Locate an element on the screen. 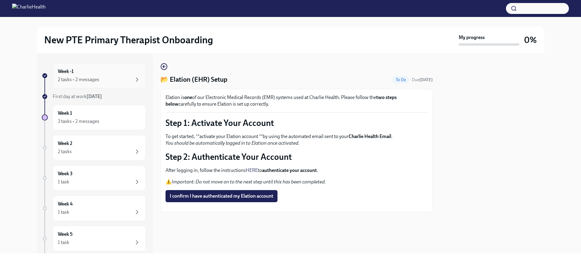  span: Due is located at coordinates (422, 80).